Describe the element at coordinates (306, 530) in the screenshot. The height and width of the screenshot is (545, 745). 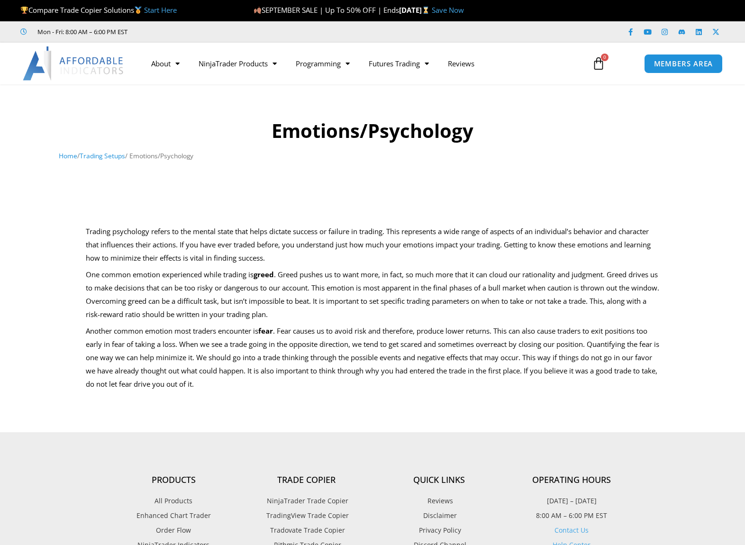
I see `a: Tradovate Trade Copier` at that location.